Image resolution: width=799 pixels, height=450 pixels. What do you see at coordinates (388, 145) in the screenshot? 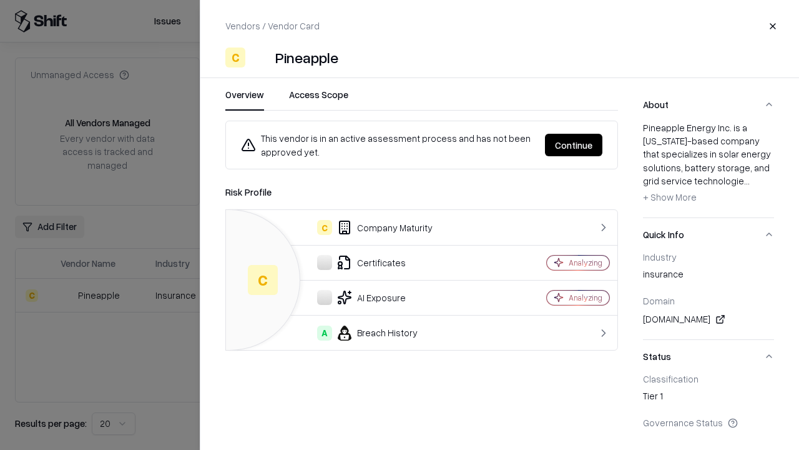
I see `div: This vendor is in an active assessment process and has not been approved yet.` at bounding box center [388, 145].